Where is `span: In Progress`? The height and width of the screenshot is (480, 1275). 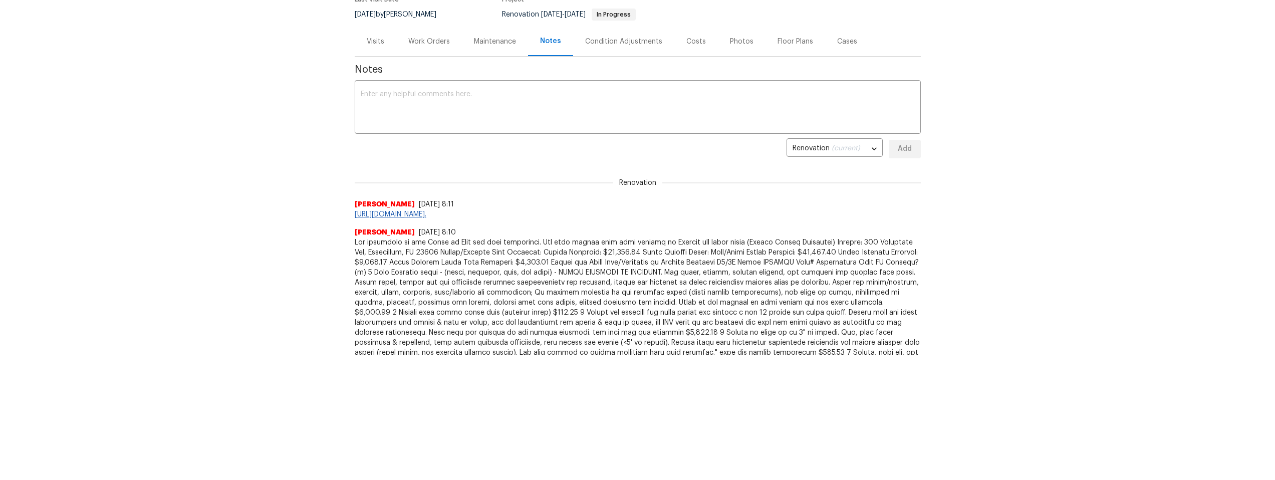 span: In Progress is located at coordinates (614, 15).